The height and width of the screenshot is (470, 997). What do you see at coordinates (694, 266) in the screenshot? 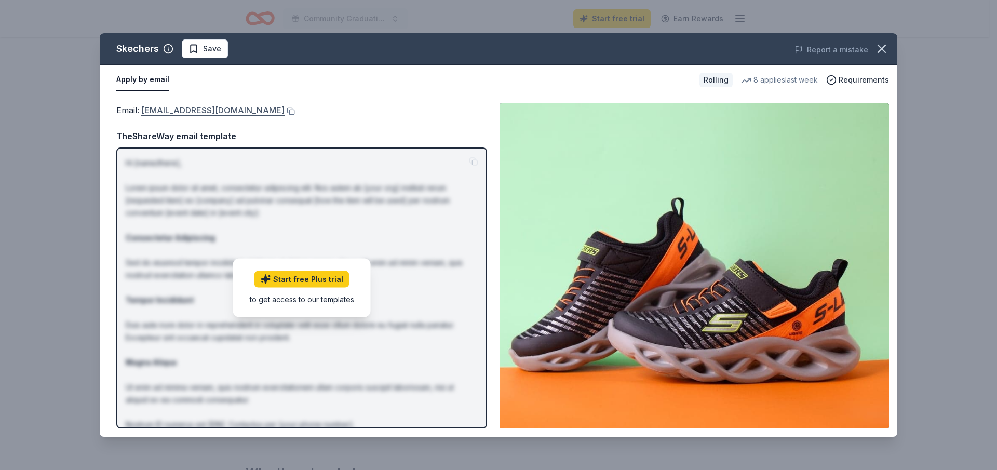
I see `img: Image for Skechers` at bounding box center [694, 266].